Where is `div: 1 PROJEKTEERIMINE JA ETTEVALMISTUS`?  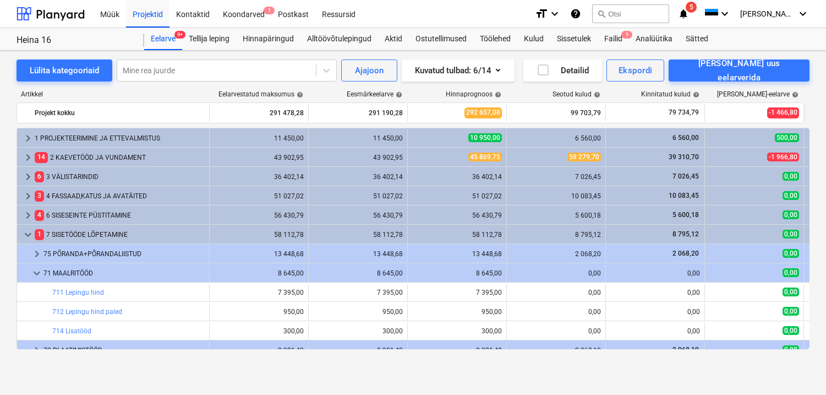 div: 1 PROJEKTEERIMINE JA ETTEVALMISTUS is located at coordinates (119, 138).